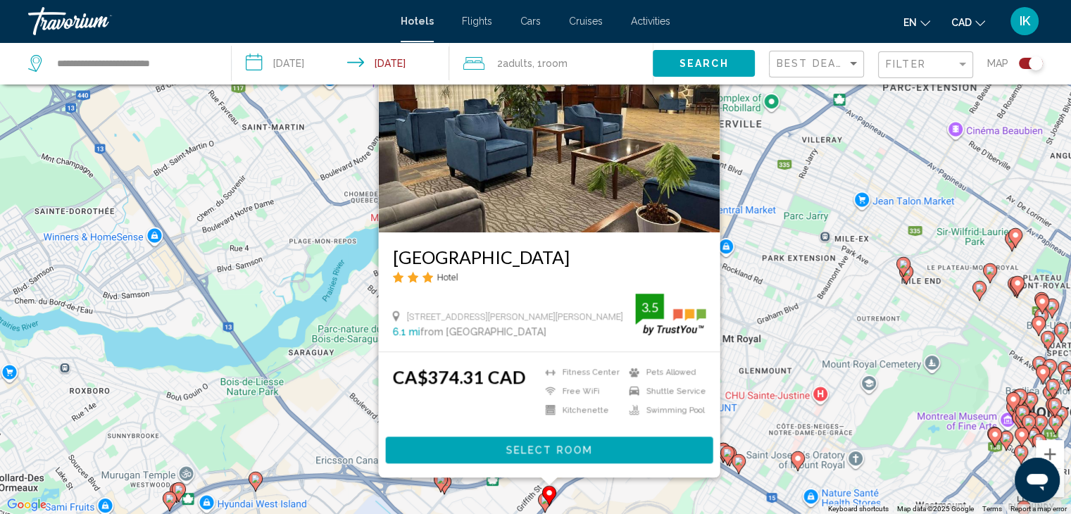  What do you see at coordinates (477, 21) in the screenshot?
I see `span: Flights` at bounding box center [477, 21].